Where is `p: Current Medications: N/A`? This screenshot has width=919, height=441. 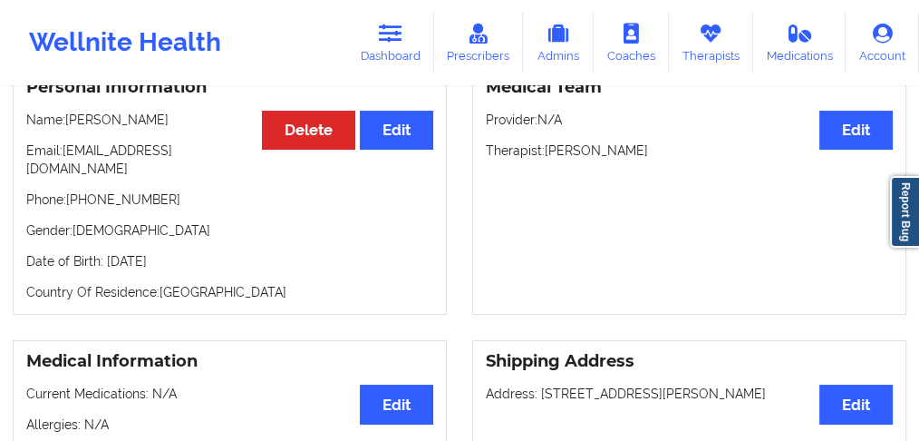
p: Current Medications: N/A is located at coordinates (229, 393).